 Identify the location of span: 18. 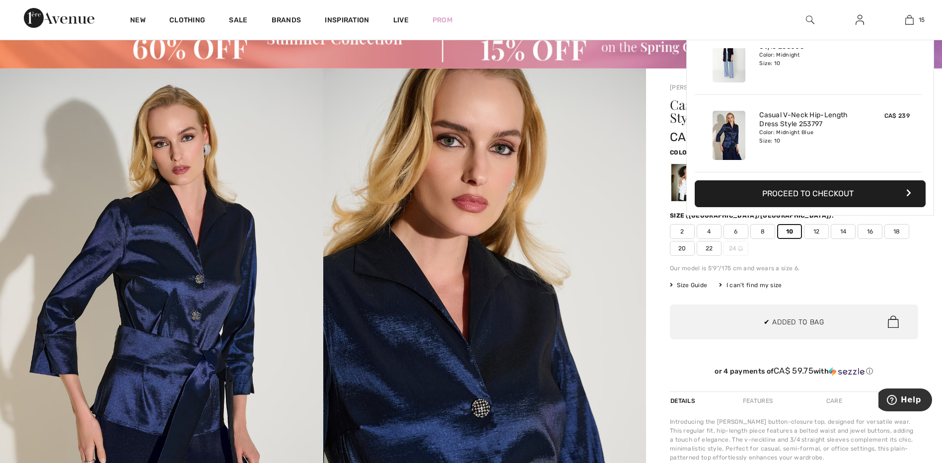
(896, 231).